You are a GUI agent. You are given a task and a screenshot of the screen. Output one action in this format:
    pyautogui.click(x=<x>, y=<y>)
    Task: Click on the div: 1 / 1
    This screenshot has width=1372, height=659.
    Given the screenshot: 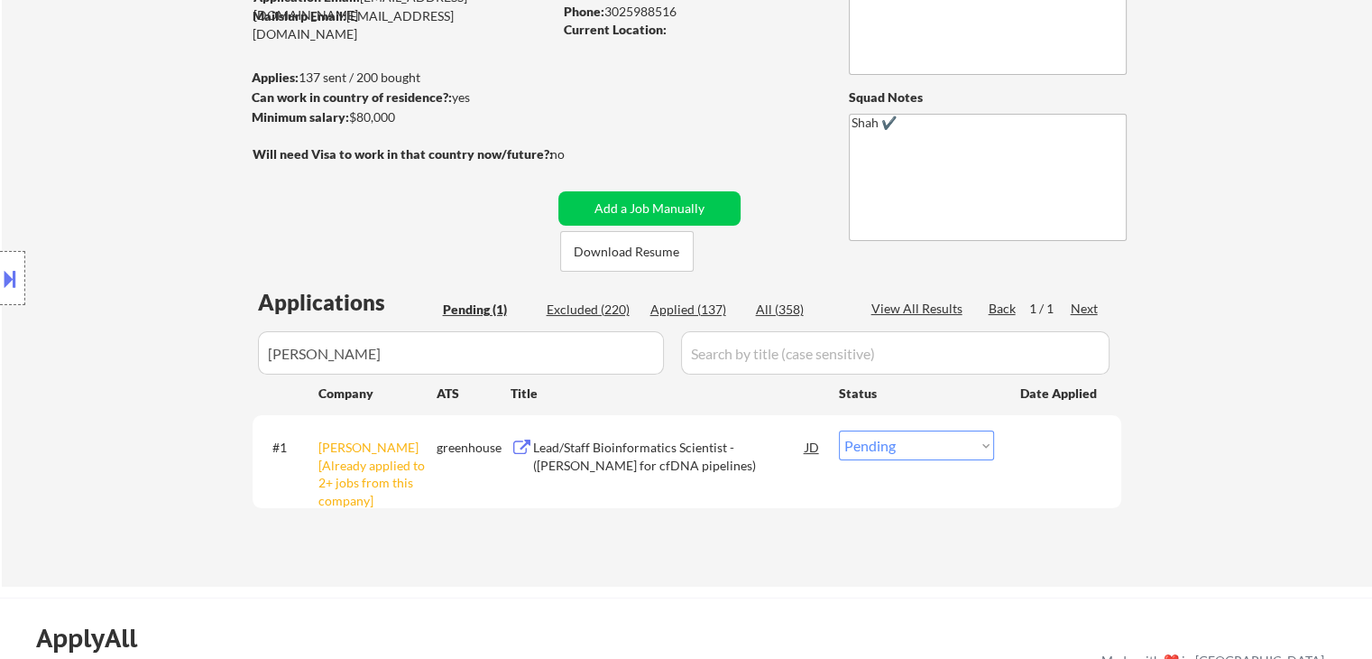 What is the action you would take?
    pyautogui.click(x=1050, y=309)
    